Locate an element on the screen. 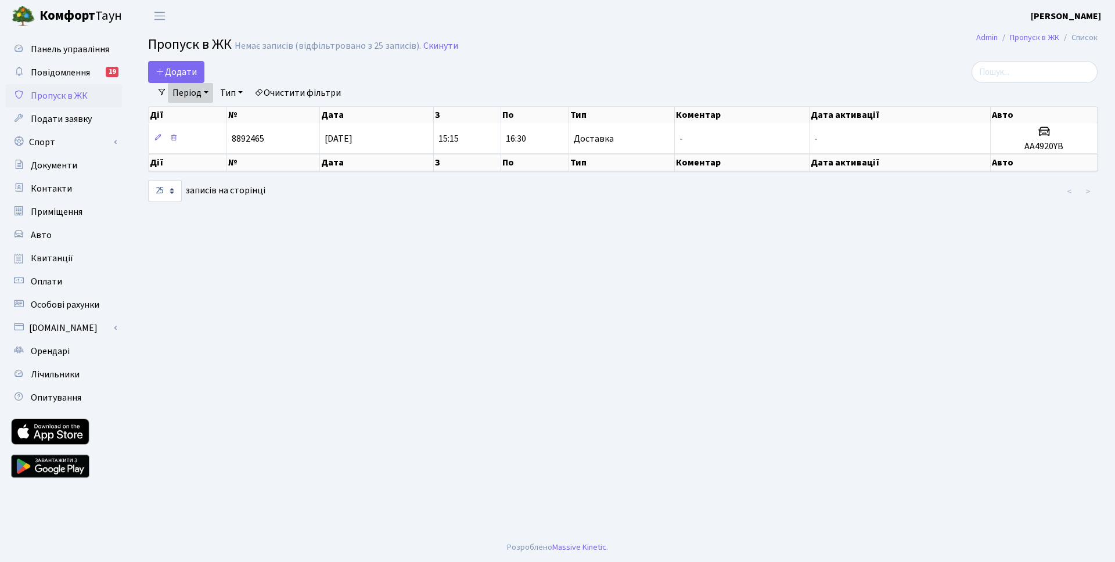 The width and height of the screenshot is (1115, 562). span: Лічильники is located at coordinates (55, 375).